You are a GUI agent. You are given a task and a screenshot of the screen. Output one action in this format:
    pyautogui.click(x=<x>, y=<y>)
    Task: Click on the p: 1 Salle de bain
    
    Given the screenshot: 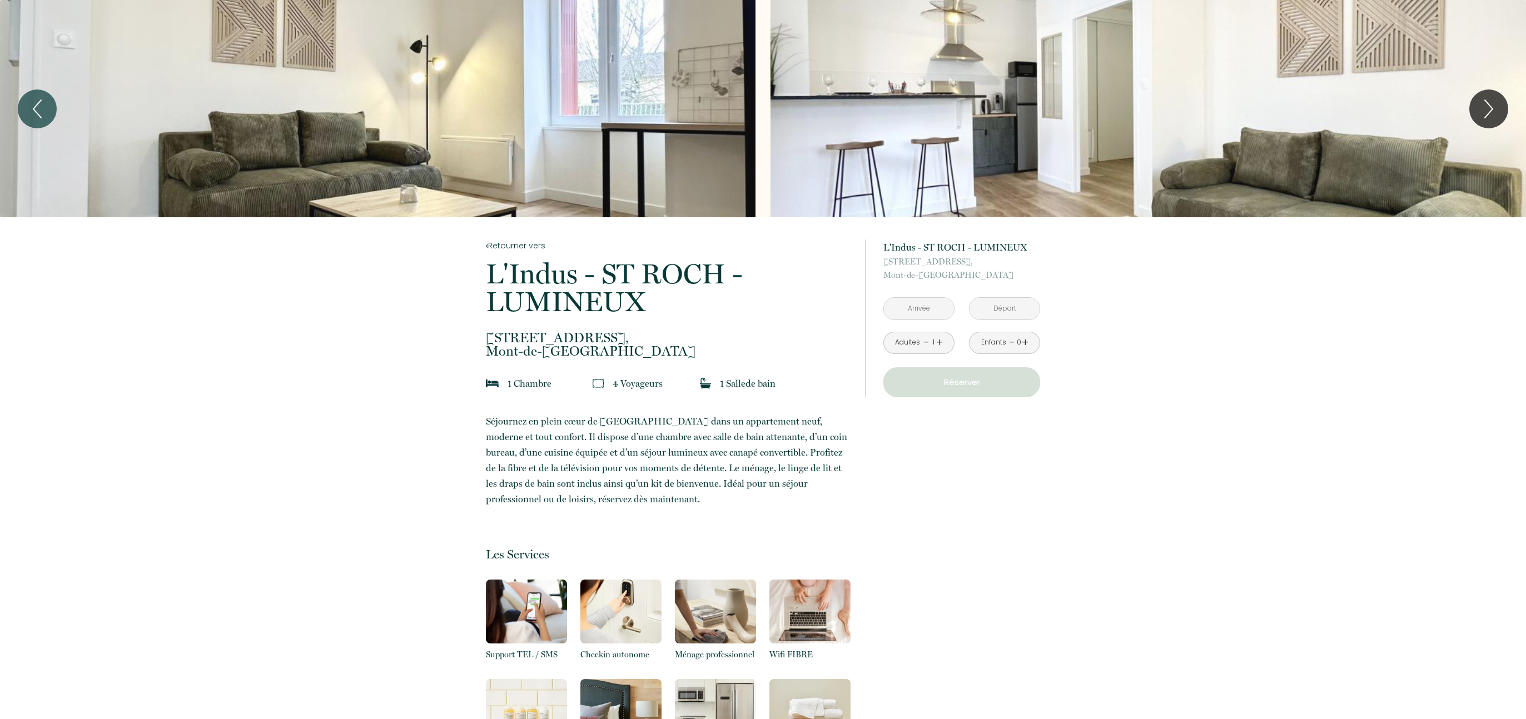 What is the action you would take?
    pyautogui.click(x=748, y=384)
    